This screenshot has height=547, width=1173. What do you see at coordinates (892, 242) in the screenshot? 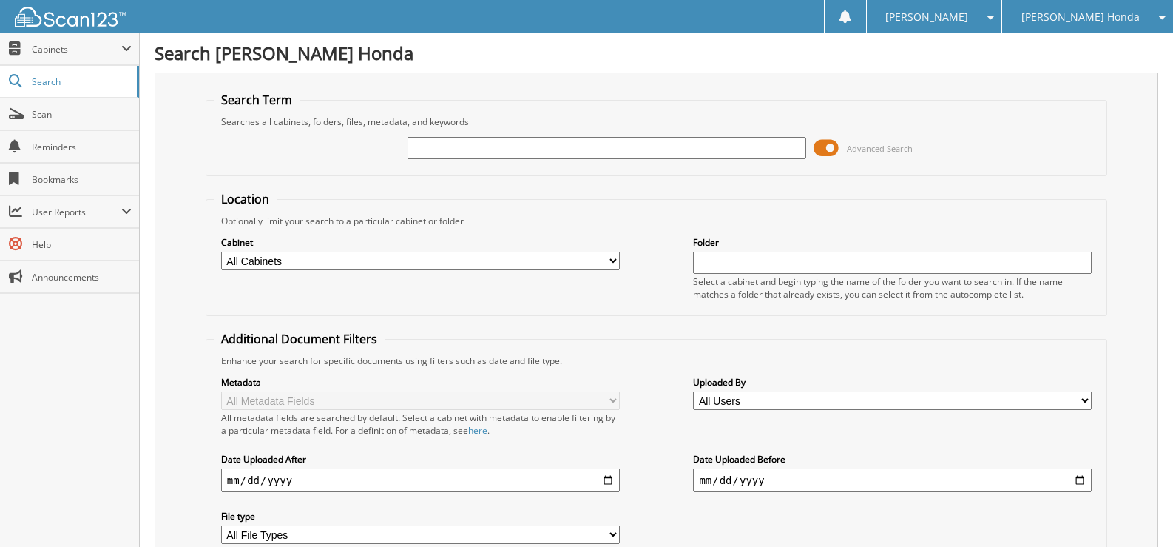
I see `label: Folder` at bounding box center [892, 242].